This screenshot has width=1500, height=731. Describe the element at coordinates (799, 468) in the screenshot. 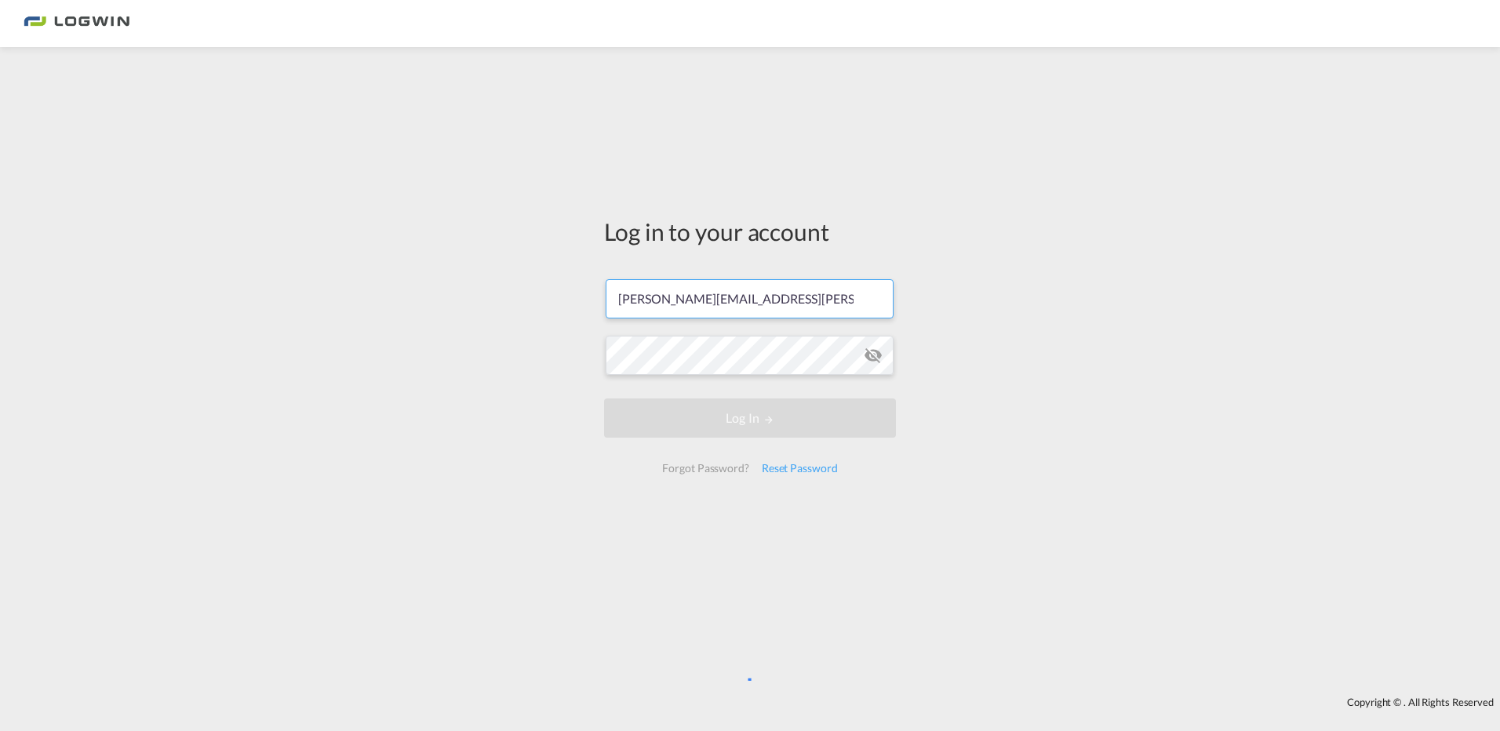

I see `div: Reset Password` at that location.